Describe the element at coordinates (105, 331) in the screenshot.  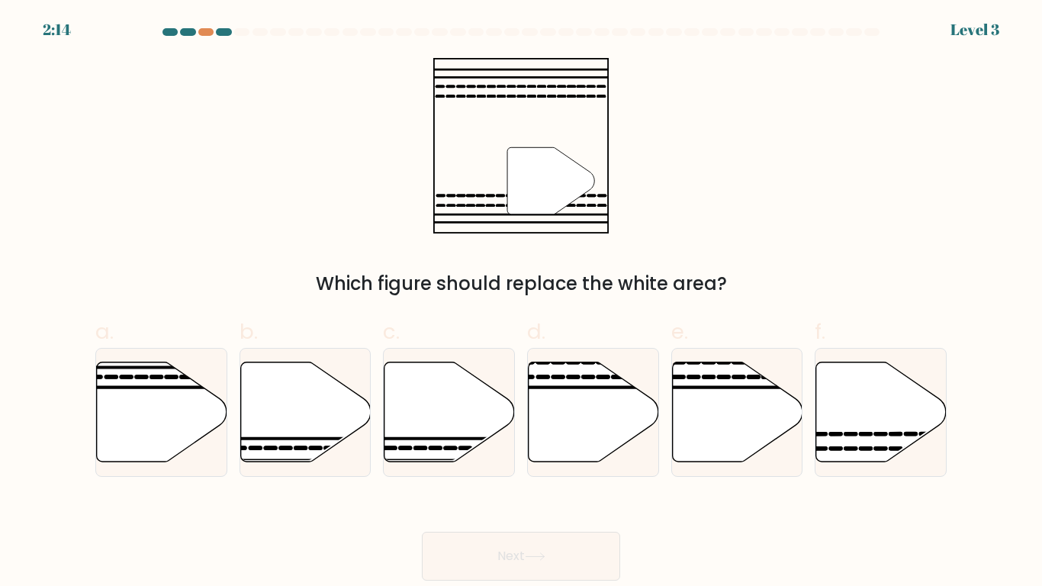
I see `span: a.` at that location.